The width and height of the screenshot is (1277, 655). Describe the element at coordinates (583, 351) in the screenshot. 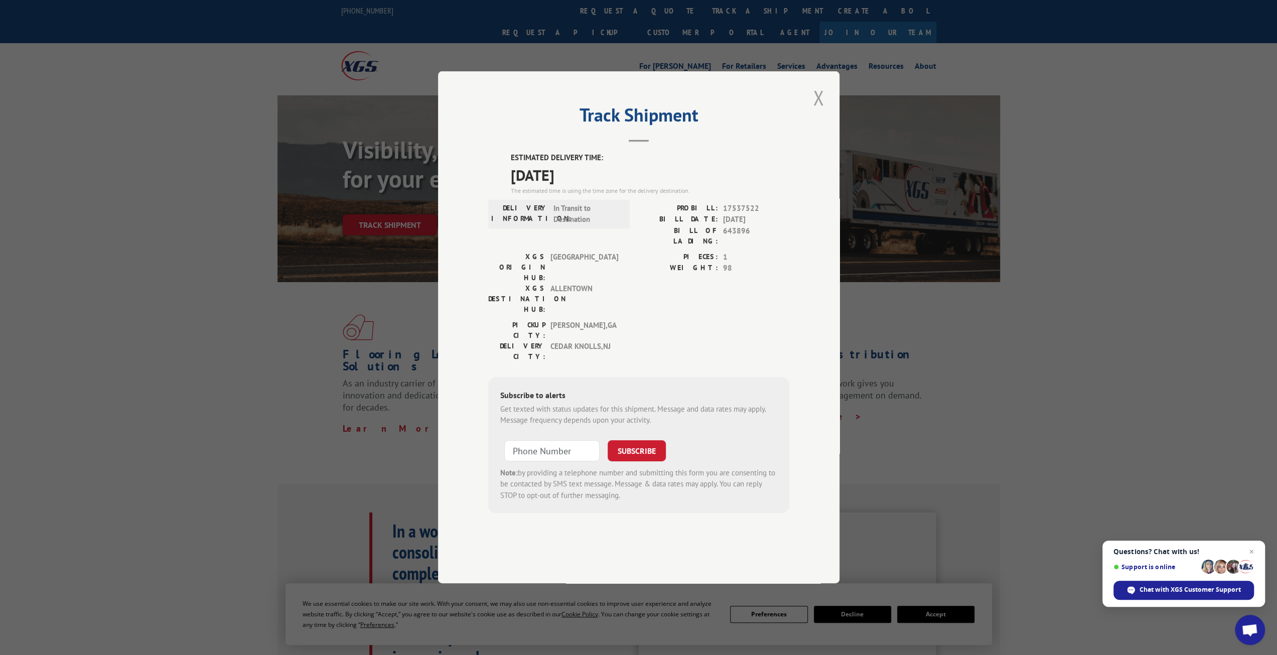

I see `span: CEDAR KNOLLS , NJ` at that location.